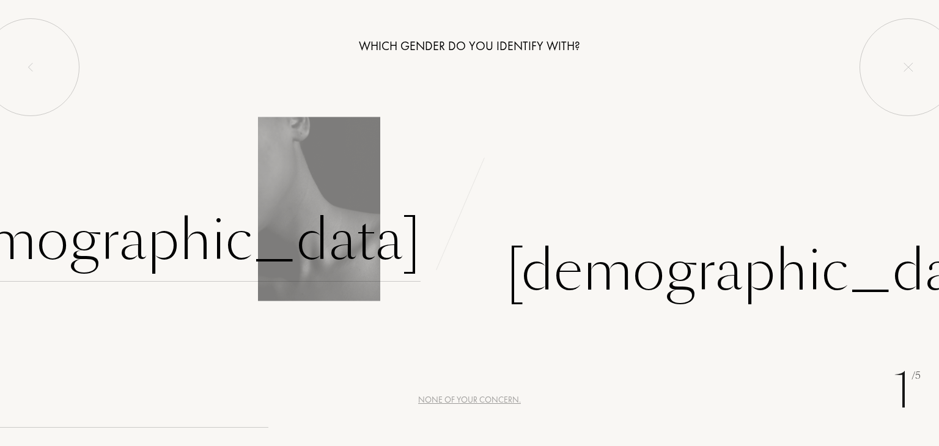 The width and height of the screenshot is (939, 446). Describe the element at coordinates (907, 391) in the screenshot. I see `div: 1` at that location.